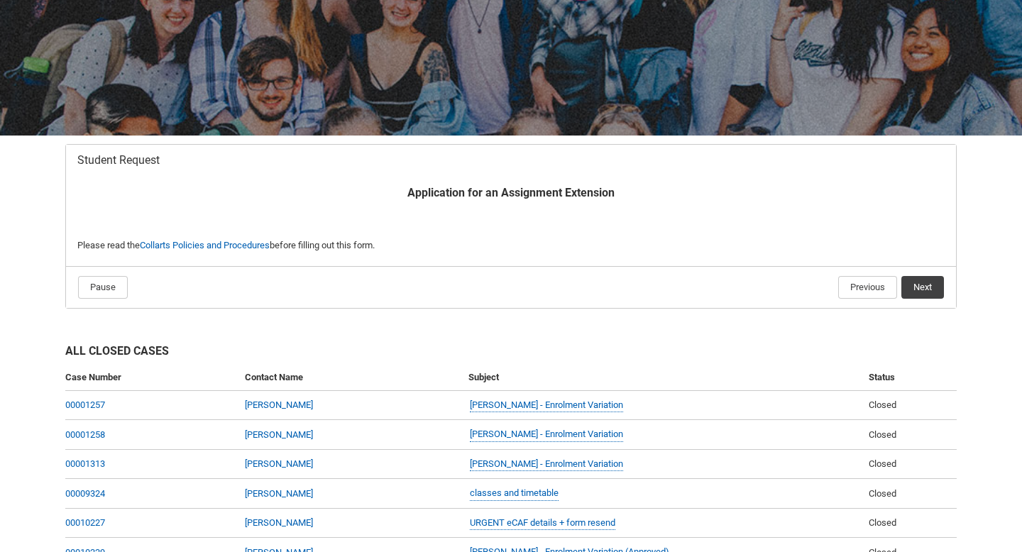 This screenshot has width=1022, height=552. Describe the element at coordinates (350, 377) in the screenshot. I see `th: Contact Name` at that location.